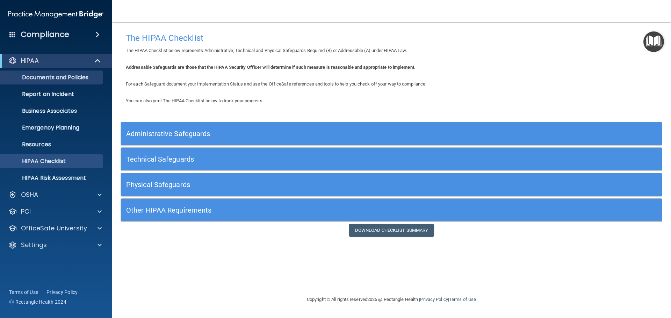 Image resolution: width=671 pixels, height=318 pixels. What do you see at coordinates (52, 128) in the screenshot?
I see `p: Emergency Planning` at bounding box center [52, 128].